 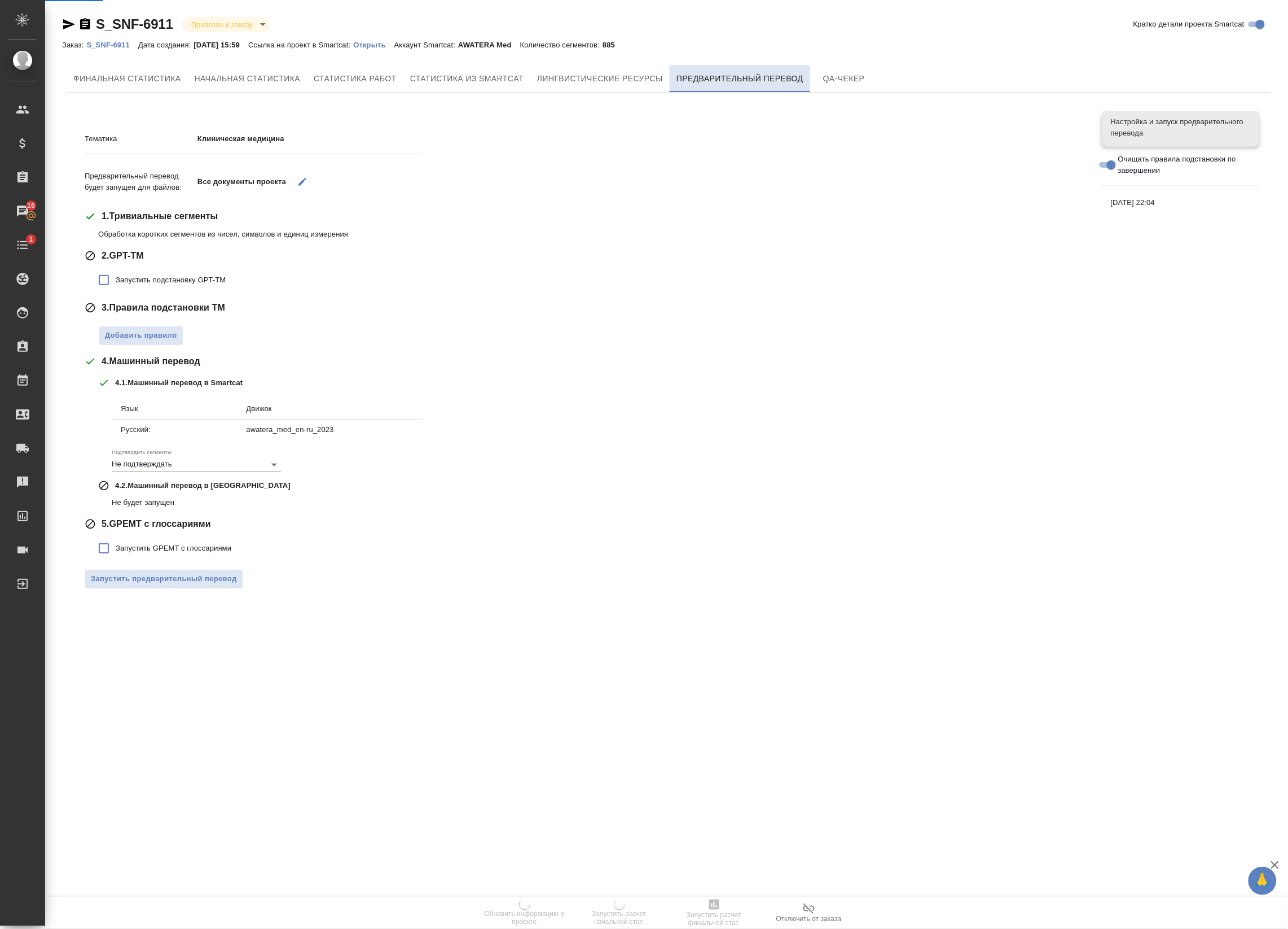 What do you see at coordinates (1181, 127) in the screenshot?
I see `span: Настройка и запуск предварительного перевода` at bounding box center [1181, 127].